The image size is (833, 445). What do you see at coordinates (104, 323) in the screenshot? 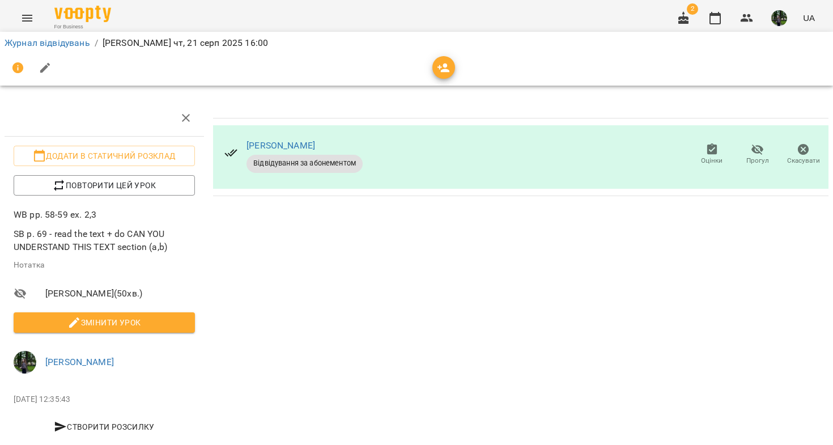
I see `span: Змінити урок` at bounding box center [104, 323].